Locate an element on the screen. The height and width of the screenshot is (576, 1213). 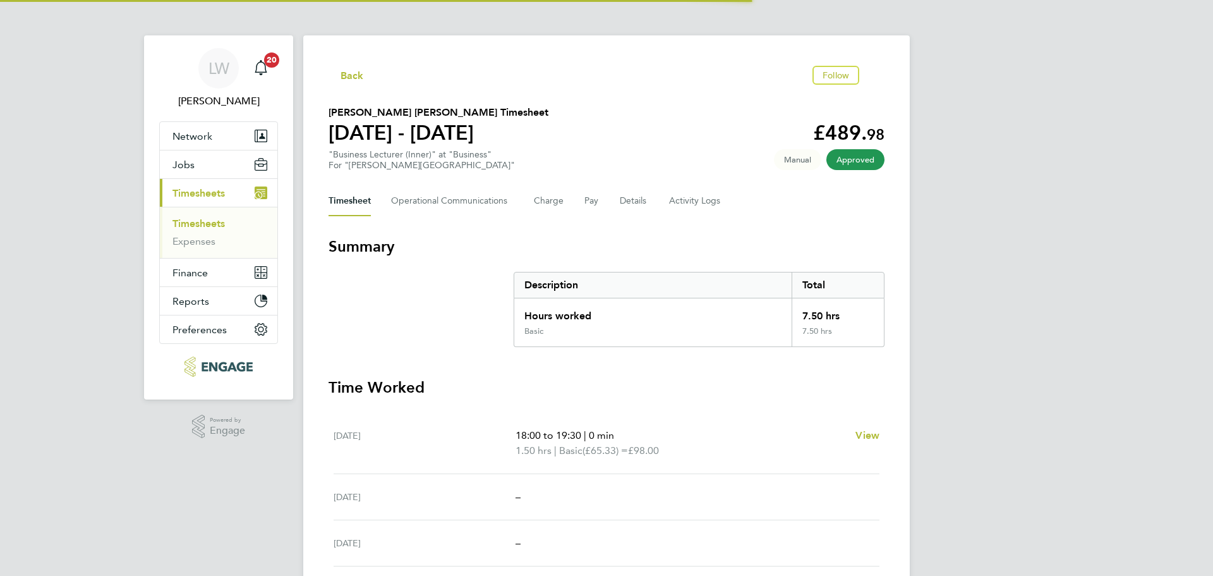
button: Reports is located at coordinates (219, 301).